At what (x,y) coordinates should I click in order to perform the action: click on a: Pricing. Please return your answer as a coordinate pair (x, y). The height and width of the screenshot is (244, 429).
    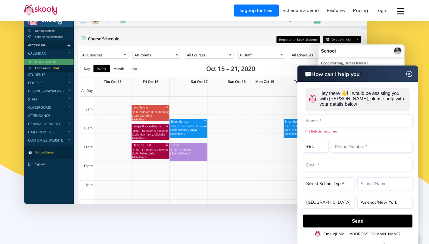
    Looking at the image, I should click on (360, 11).